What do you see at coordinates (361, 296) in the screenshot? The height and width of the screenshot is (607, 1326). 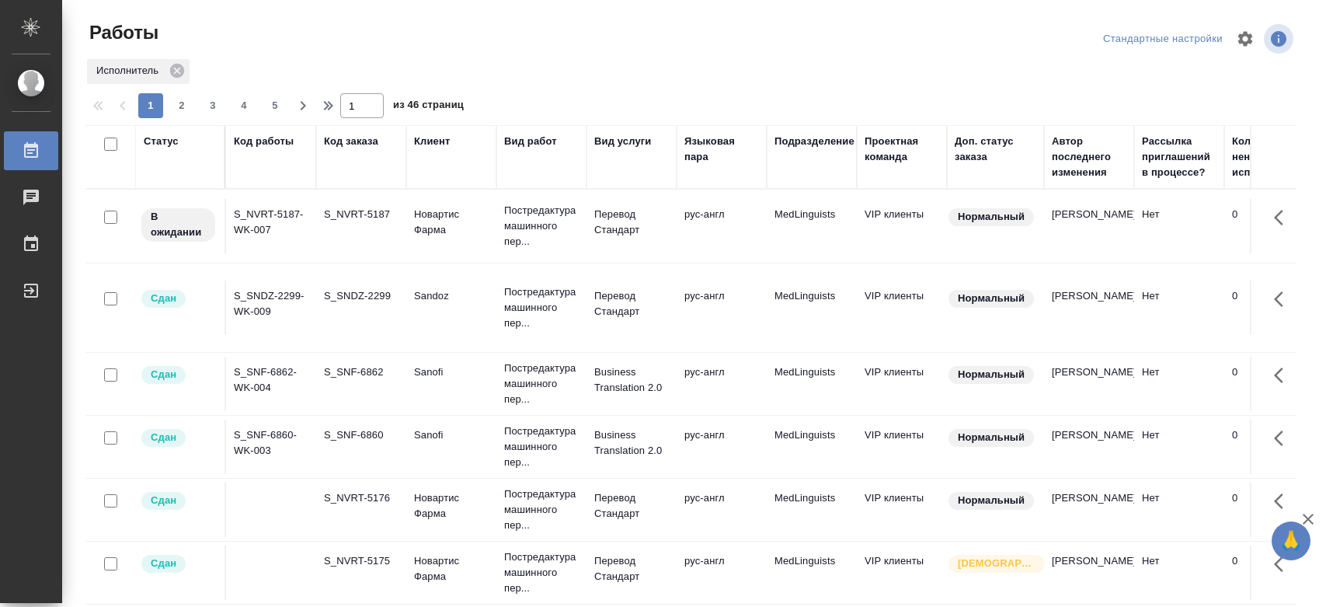 I see `div: S_SNDZ-2299` at bounding box center [361, 296].